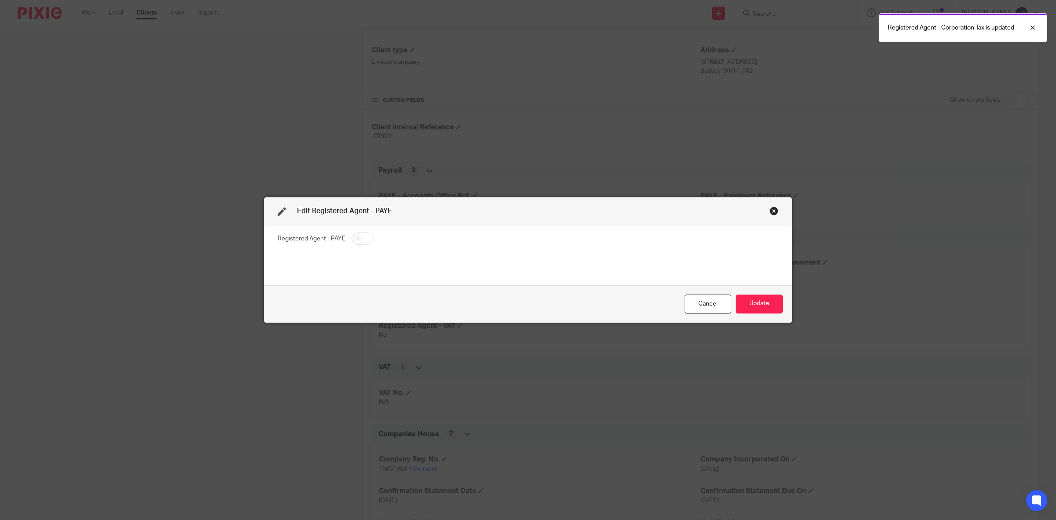  What do you see at coordinates (951, 28) in the screenshot?
I see `p: Registered Agent - Corporation Tax is updated` at bounding box center [951, 28].